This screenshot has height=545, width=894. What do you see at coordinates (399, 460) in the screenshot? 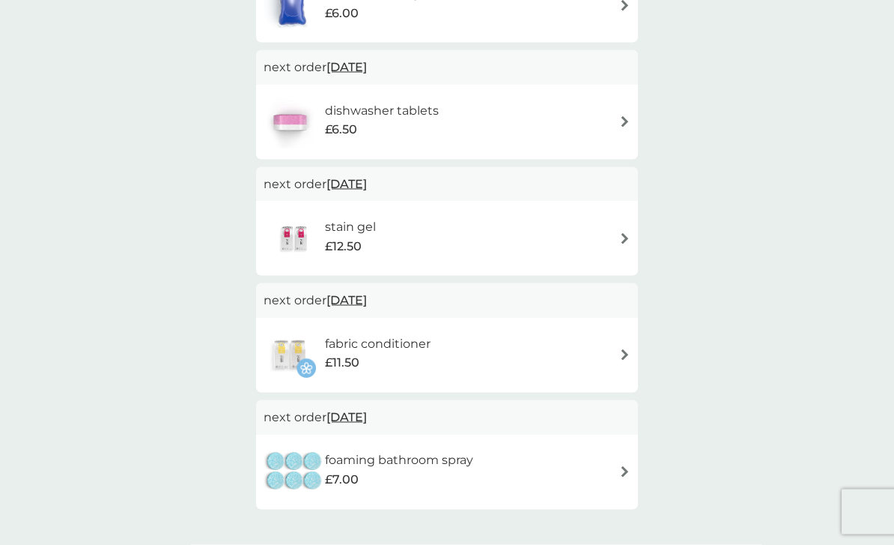
I see `h6: foaming bathroom spray` at bounding box center [399, 460].